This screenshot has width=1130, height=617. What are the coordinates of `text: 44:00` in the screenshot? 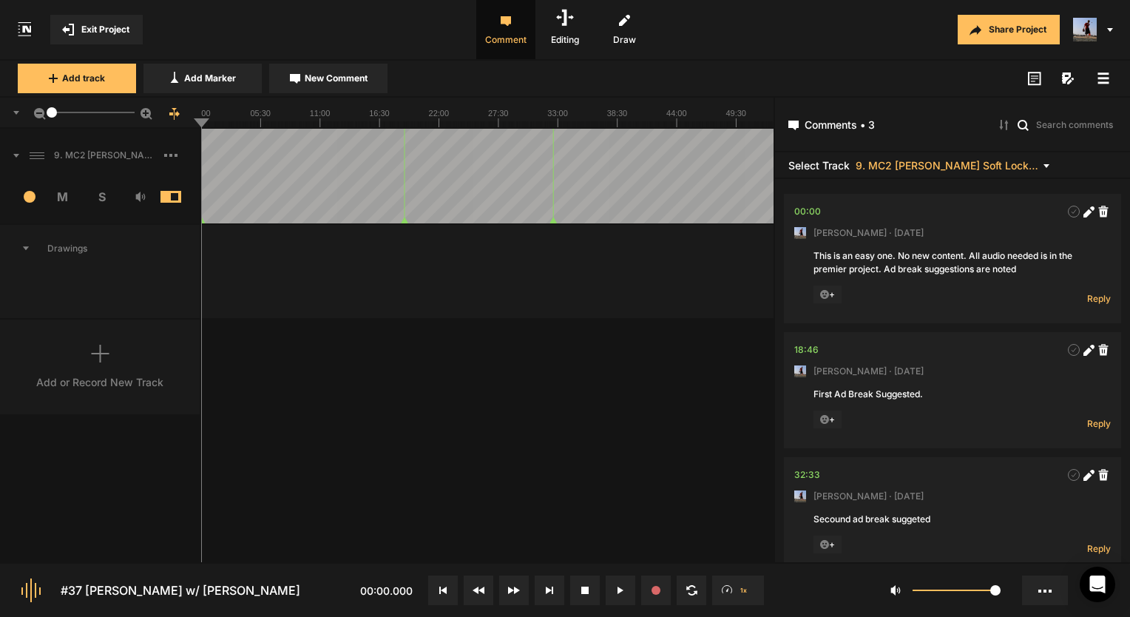 It's located at (676, 113).